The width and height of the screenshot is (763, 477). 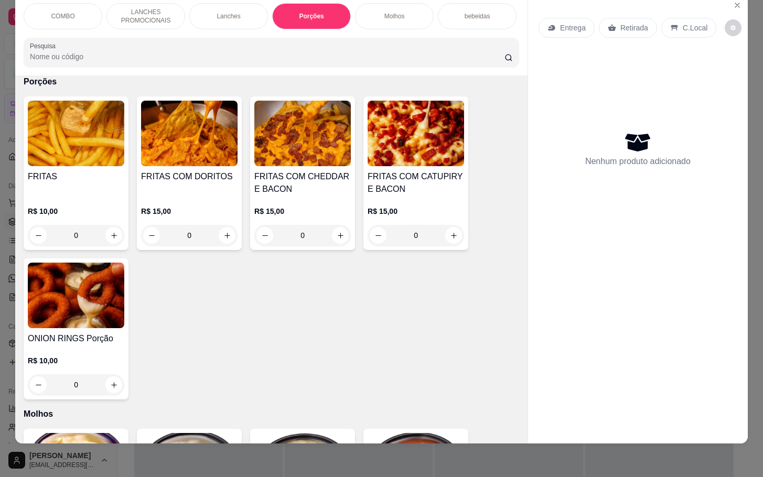 I want to click on h4: FRITAS COM CHEDDAR E BACON, so click(x=302, y=183).